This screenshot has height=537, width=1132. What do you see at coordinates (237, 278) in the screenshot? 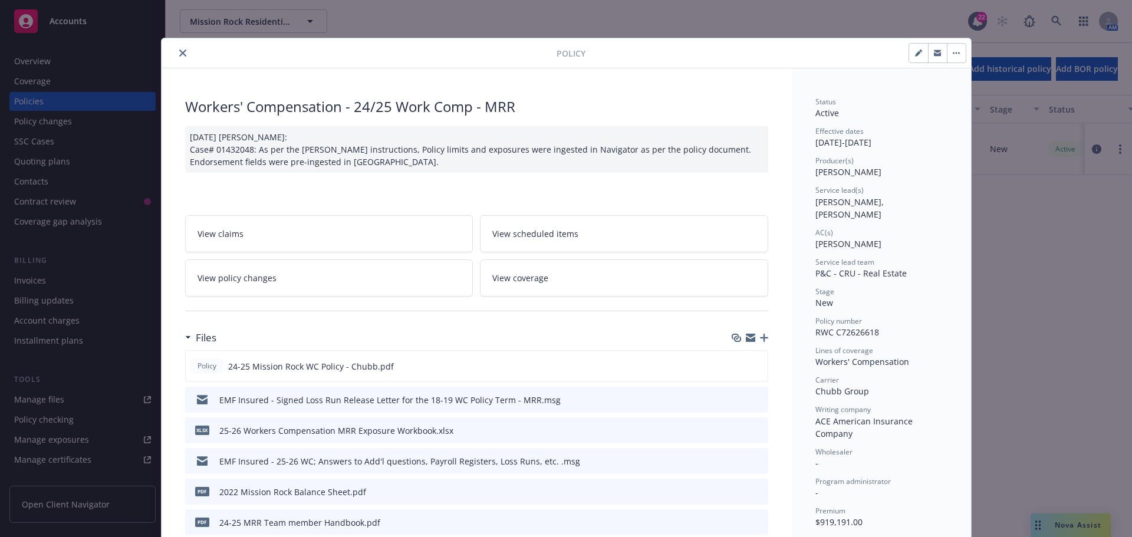
I see `span: View policy changes` at bounding box center [237, 278].